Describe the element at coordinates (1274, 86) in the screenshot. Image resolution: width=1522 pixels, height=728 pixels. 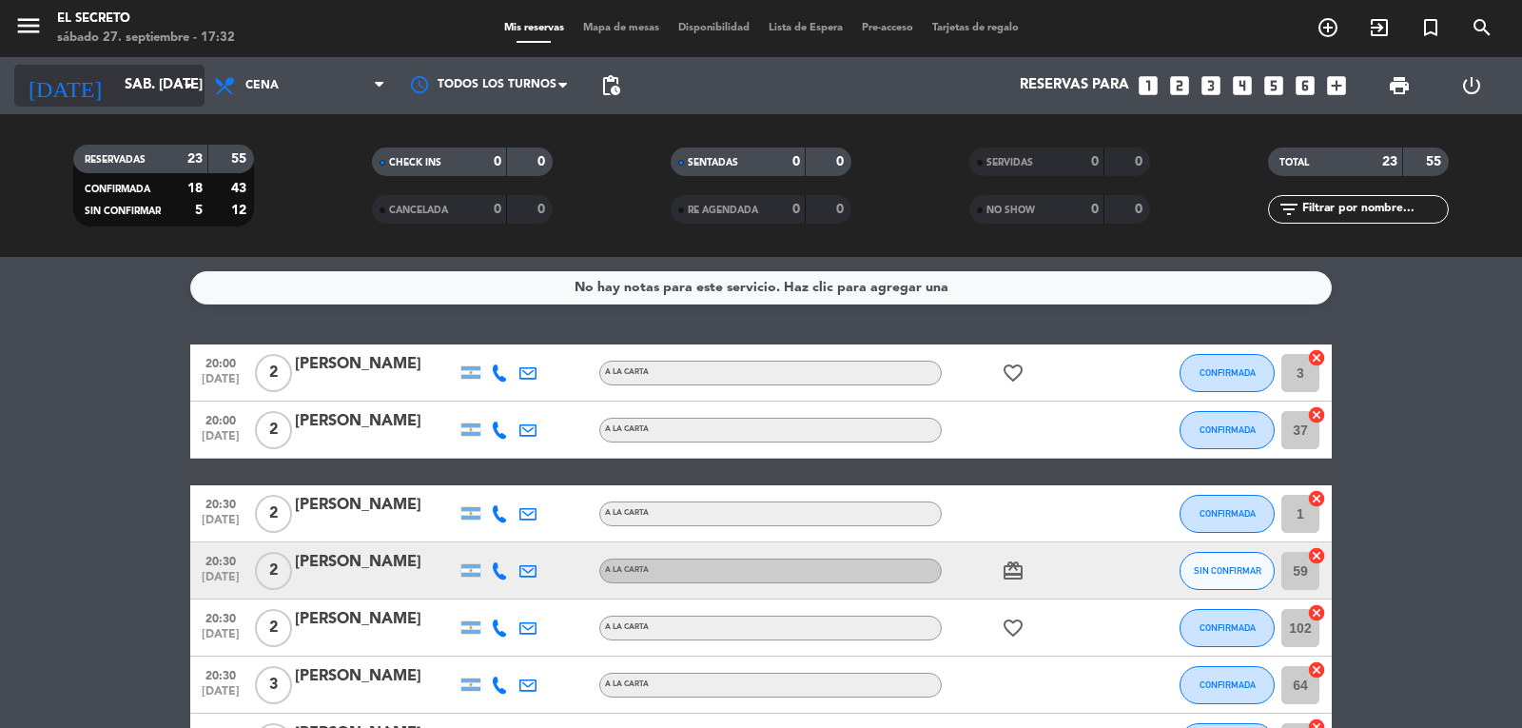
I see `i: looks_5` at that location.